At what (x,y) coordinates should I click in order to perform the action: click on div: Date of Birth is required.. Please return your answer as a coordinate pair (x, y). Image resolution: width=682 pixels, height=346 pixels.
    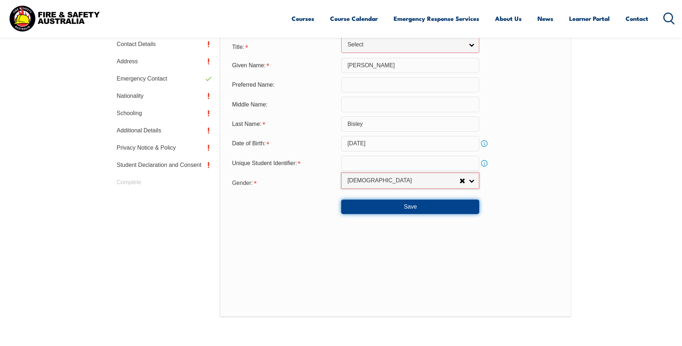
    Looking at the image, I should click on (284, 144).